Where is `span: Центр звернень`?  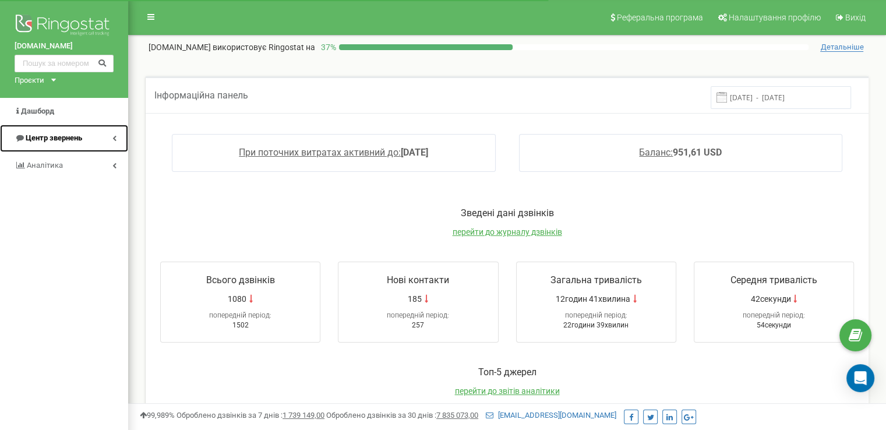
span: Центр звернень is located at coordinates (54, 138).